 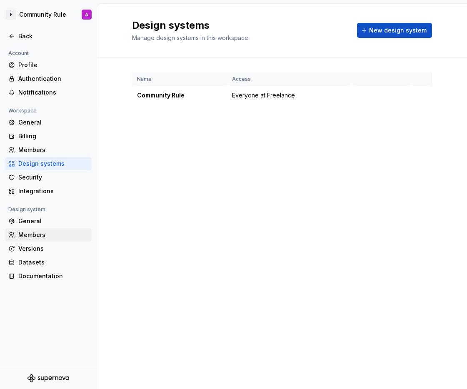 What do you see at coordinates (53, 191) in the screenshot?
I see `div: Integrations` at bounding box center [53, 191].